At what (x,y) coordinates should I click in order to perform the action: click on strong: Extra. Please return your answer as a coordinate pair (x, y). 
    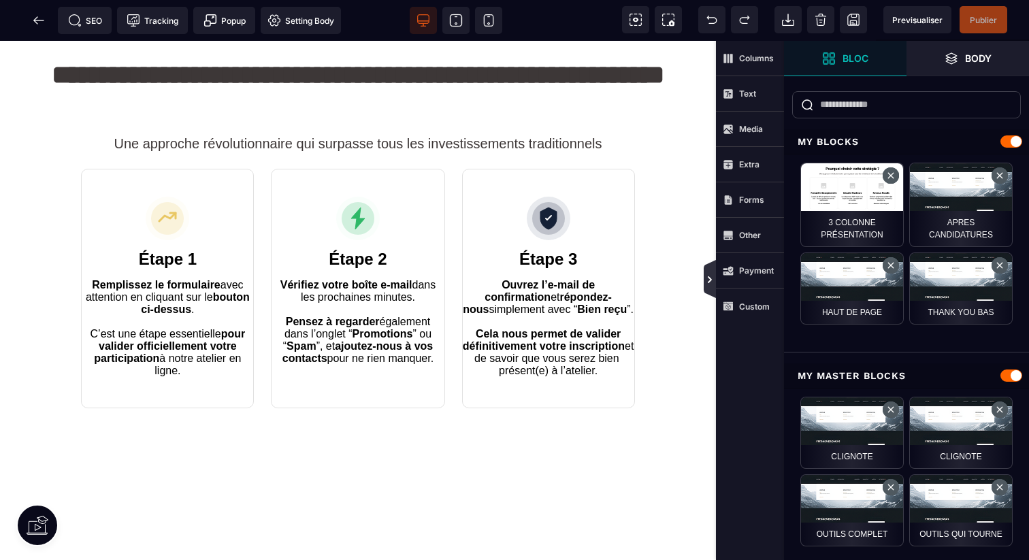
    Looking at the image, I should click on (749, 164).